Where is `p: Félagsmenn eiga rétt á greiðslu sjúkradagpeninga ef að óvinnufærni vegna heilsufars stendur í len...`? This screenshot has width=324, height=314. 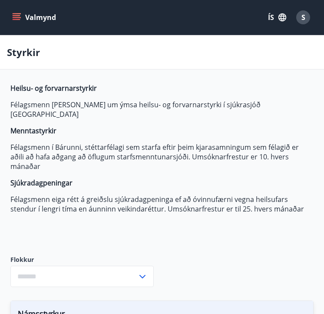 p: Félagsmenn eiga rétt á greiðslu sjúkradagpeninga ef að óvinnufærni vegna heilsufars stendur í len... is located at coordinates (162, 204).